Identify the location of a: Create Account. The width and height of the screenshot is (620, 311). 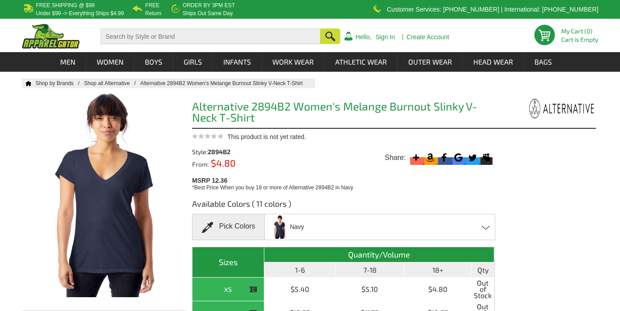
(428, 37).